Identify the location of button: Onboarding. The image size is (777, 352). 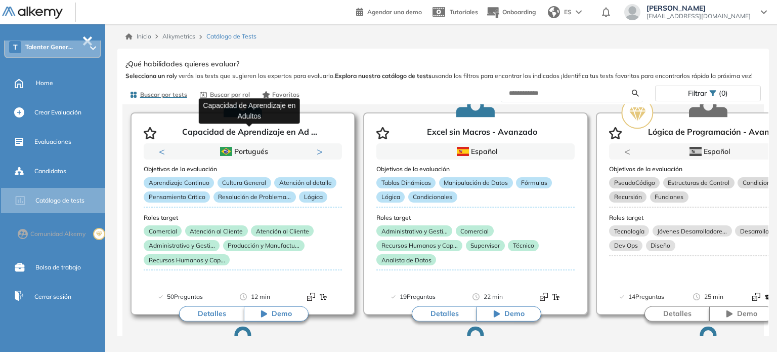
(511, 12).